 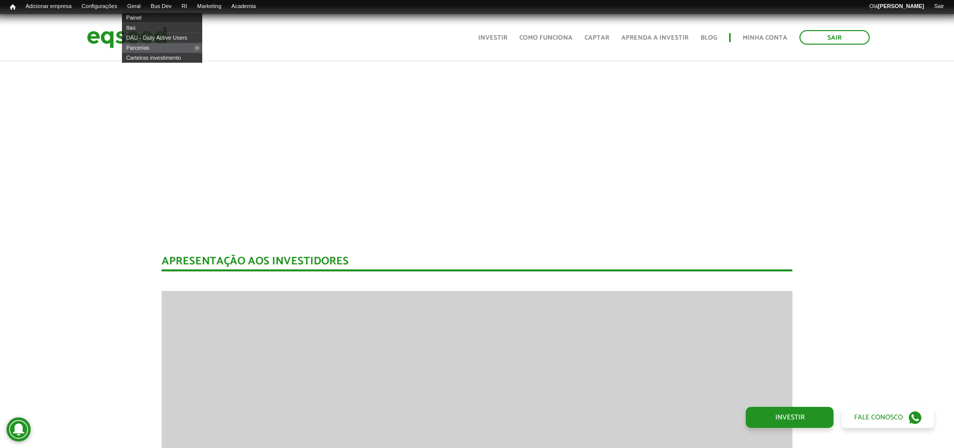 What do you see at coordinates (209, 7) in the screenshot?
I see `a: Marketing` at bounding box center [209, 7].